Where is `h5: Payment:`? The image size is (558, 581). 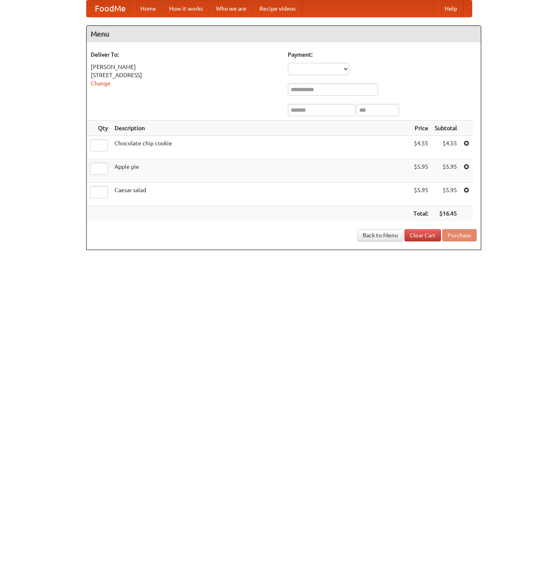
h5: Payment: is located at coordinates (382, 55).